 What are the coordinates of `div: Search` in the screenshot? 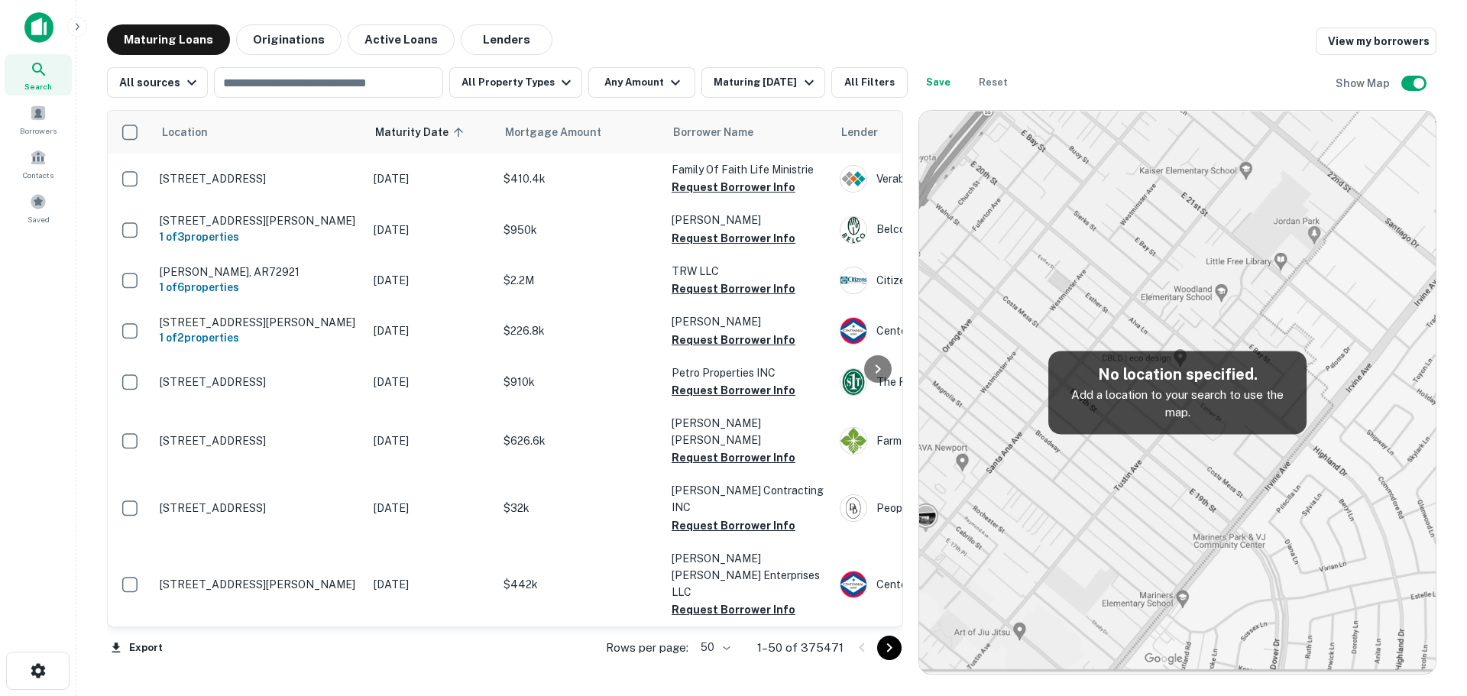 It's located at (38, 75).